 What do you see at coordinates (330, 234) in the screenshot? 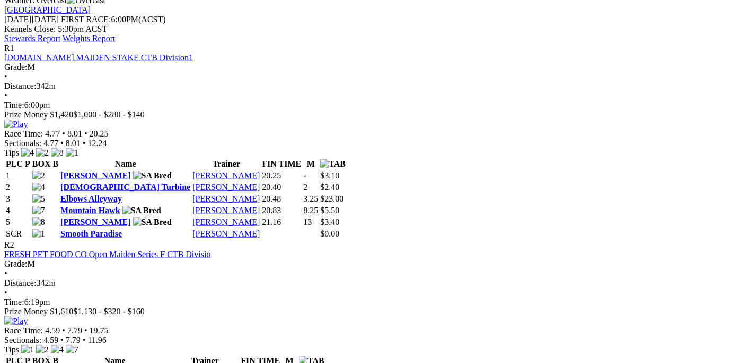
I see `span: $0.00` at bounding box center [330, 234].